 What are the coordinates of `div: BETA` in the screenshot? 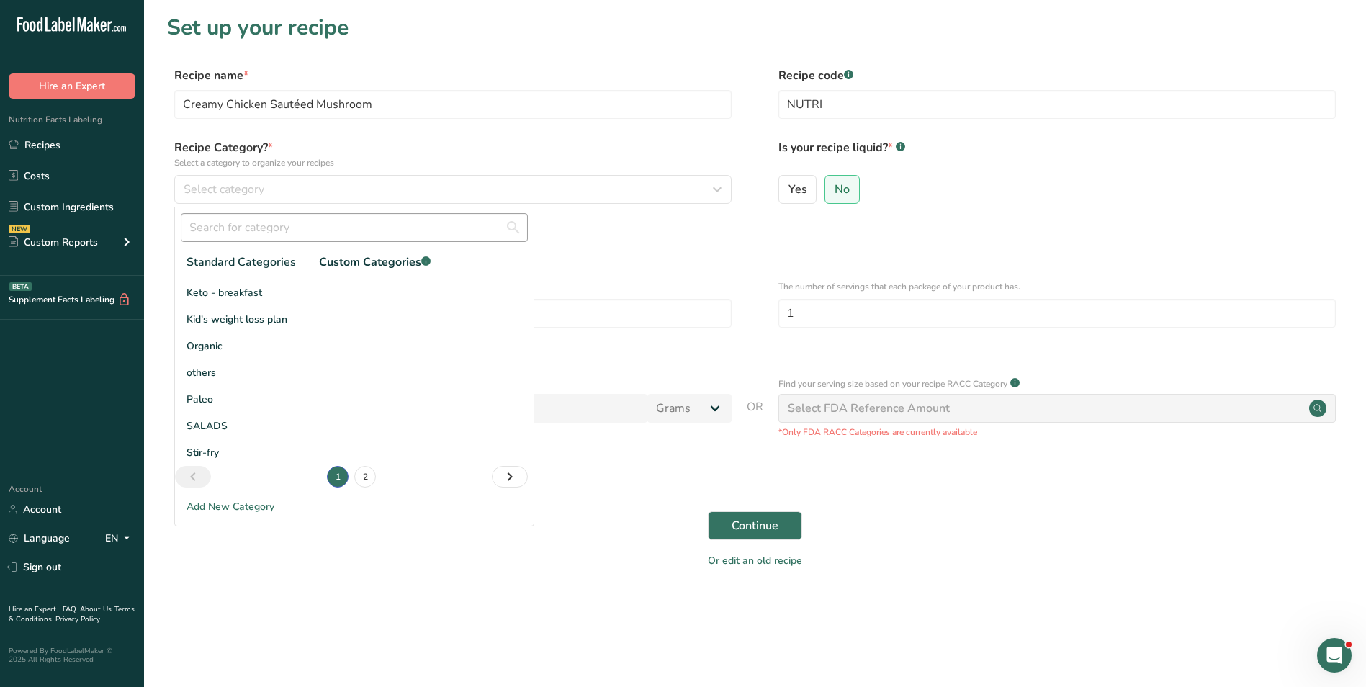 It's located at (20, 287).